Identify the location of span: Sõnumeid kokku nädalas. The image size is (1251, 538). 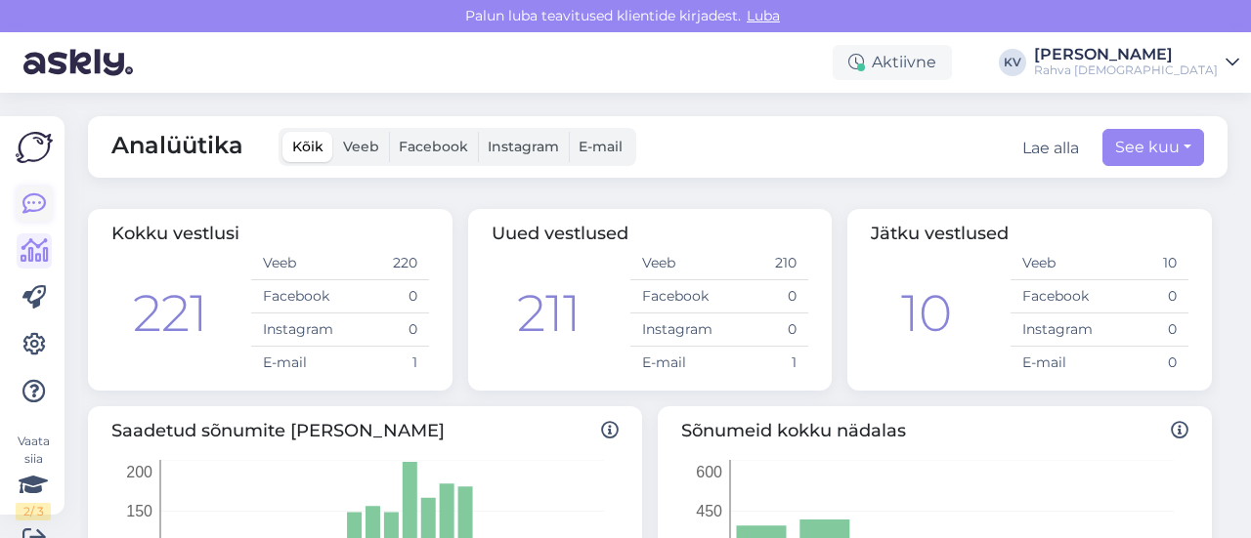
(934, 431).